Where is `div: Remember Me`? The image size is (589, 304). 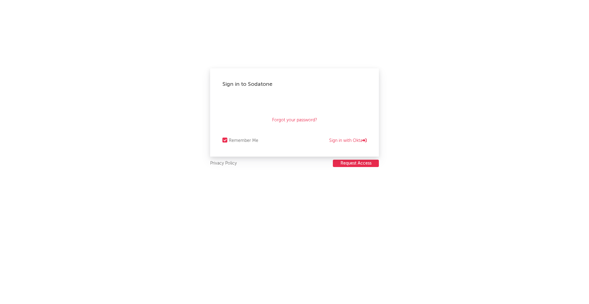
div: Remember Me is located at coordinates (244, 141).